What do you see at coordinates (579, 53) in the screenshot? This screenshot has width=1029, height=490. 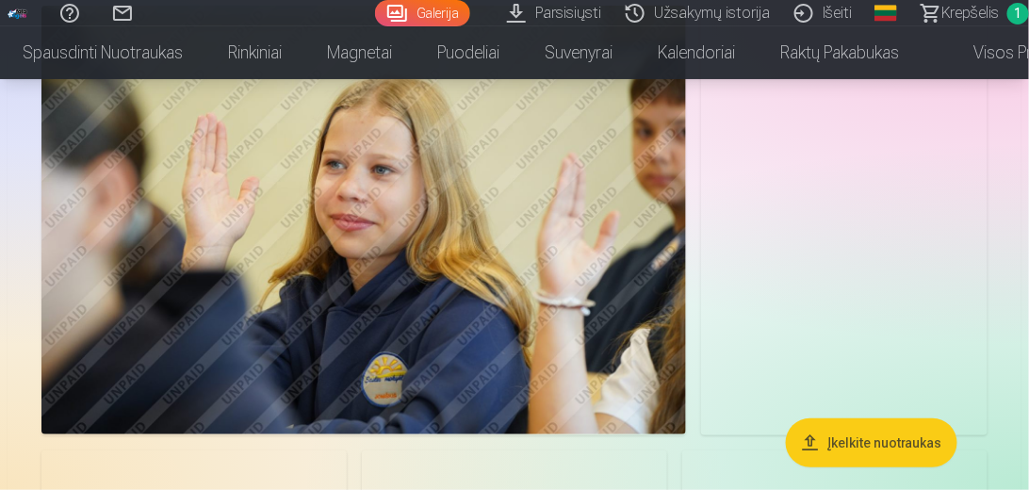 I see `a: Suvenyrai` at bounding box center [579, 53].